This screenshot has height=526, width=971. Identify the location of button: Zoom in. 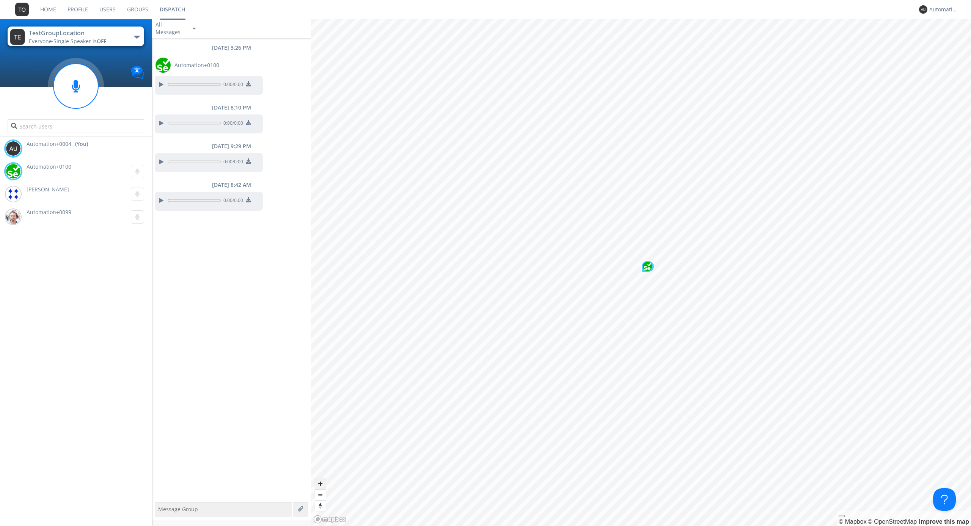
(320, 484).